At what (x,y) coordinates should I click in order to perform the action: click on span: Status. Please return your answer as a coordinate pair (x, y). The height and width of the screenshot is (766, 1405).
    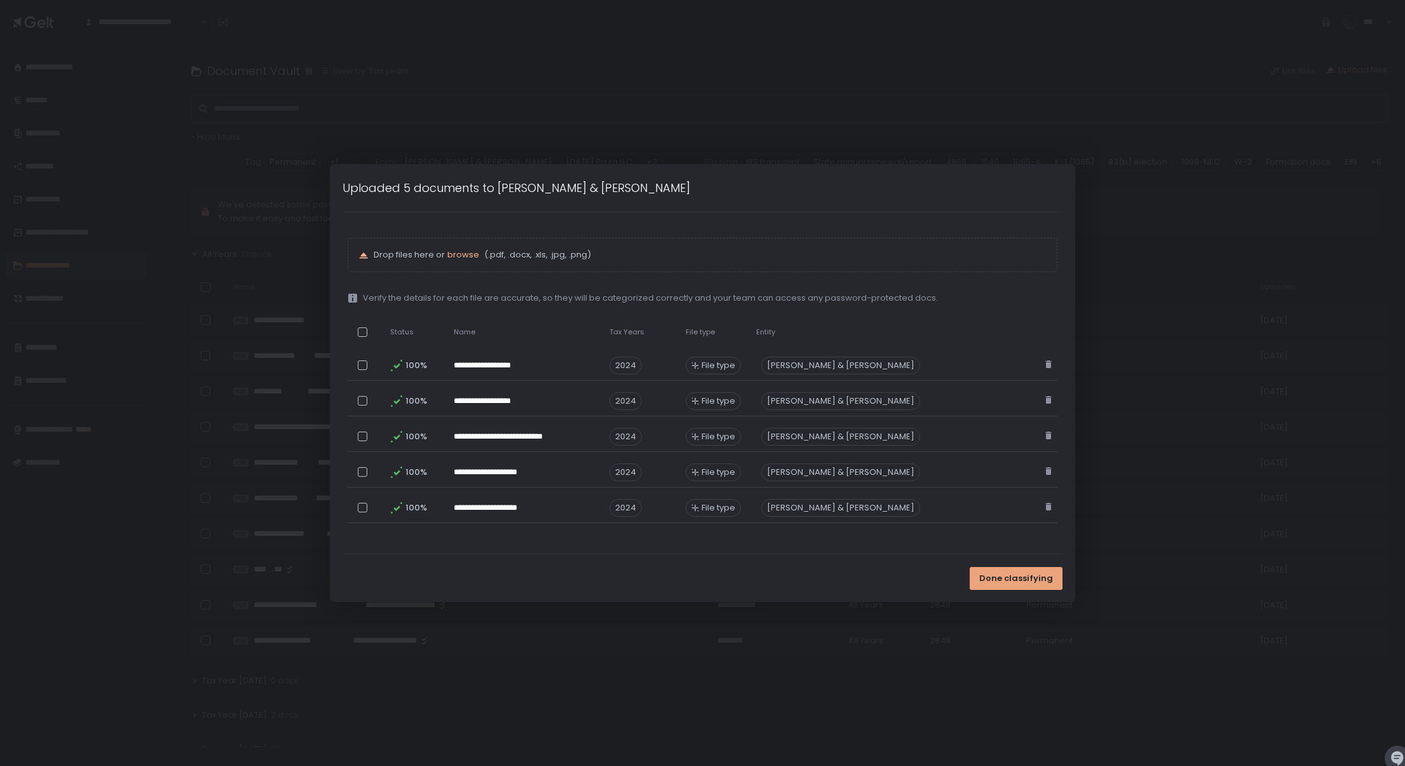
    Looking at the image, I should click on (402, 332).